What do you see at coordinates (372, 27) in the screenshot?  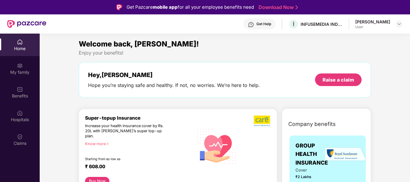 I see `div: User` at bounding box center [372, 27].